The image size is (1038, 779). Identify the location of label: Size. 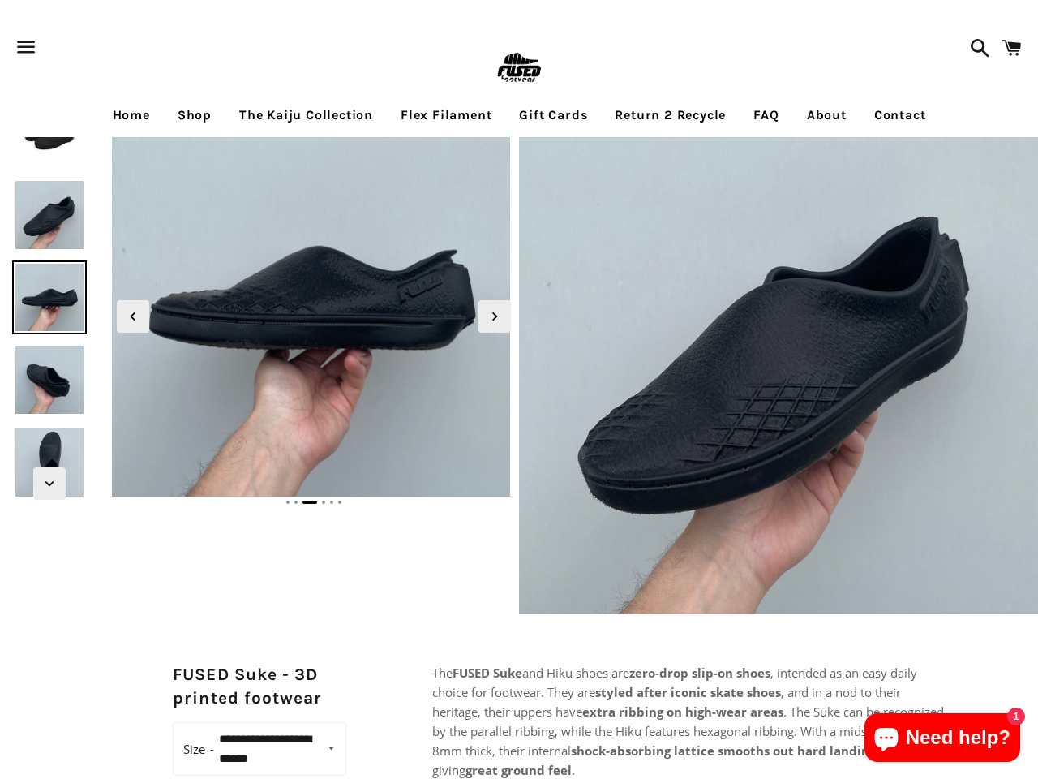
(199, 749).